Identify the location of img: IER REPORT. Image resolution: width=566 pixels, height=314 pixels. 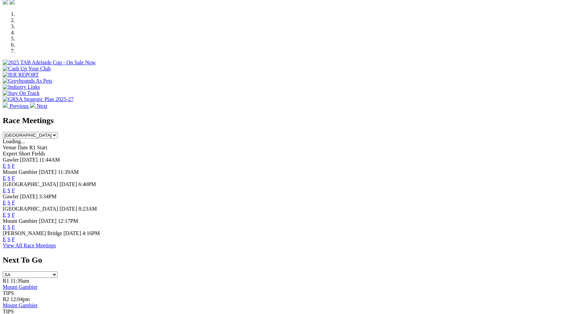
(21, 75).